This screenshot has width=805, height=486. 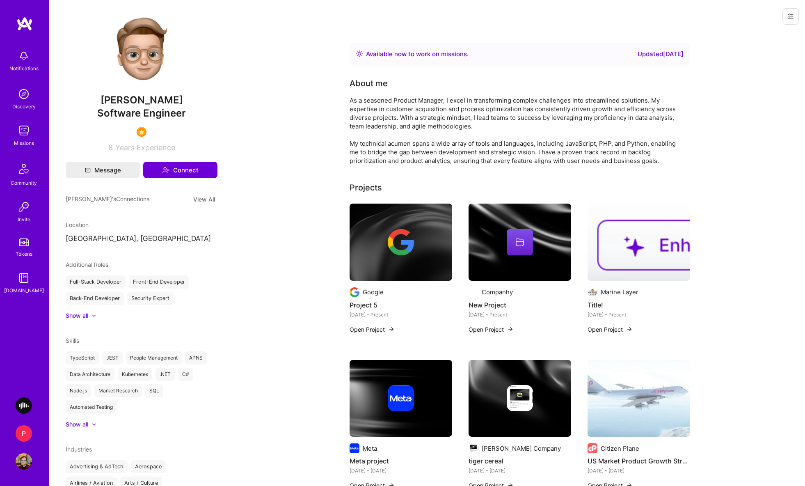 I want to click on div: Front-End Developer, so click(x=159, y=282).